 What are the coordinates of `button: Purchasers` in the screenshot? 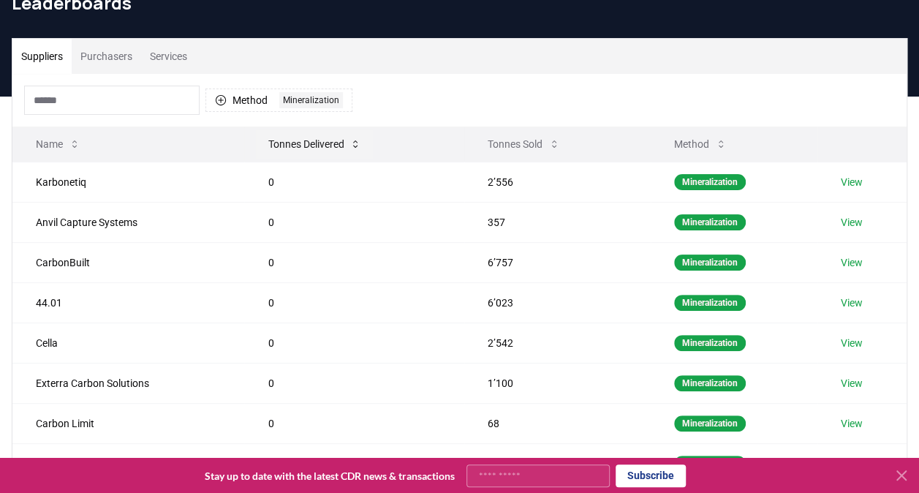 It's located at (106, 56).